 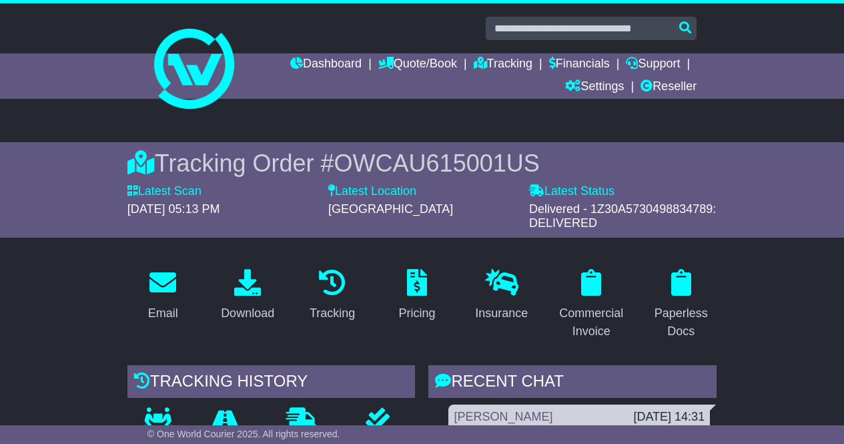 What do you see at coordinates (591, 322) in the screenshot?
I see `div: Commercial Invoice` at bounding box center [591, 322].